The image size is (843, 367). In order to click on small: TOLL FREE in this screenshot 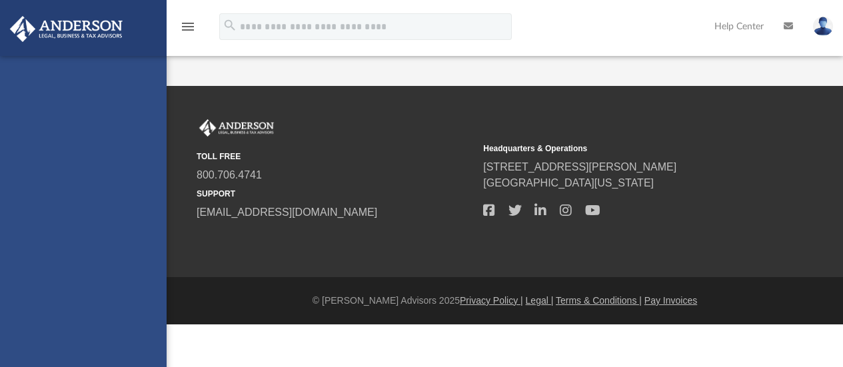, I will do `click(335, 157)`.